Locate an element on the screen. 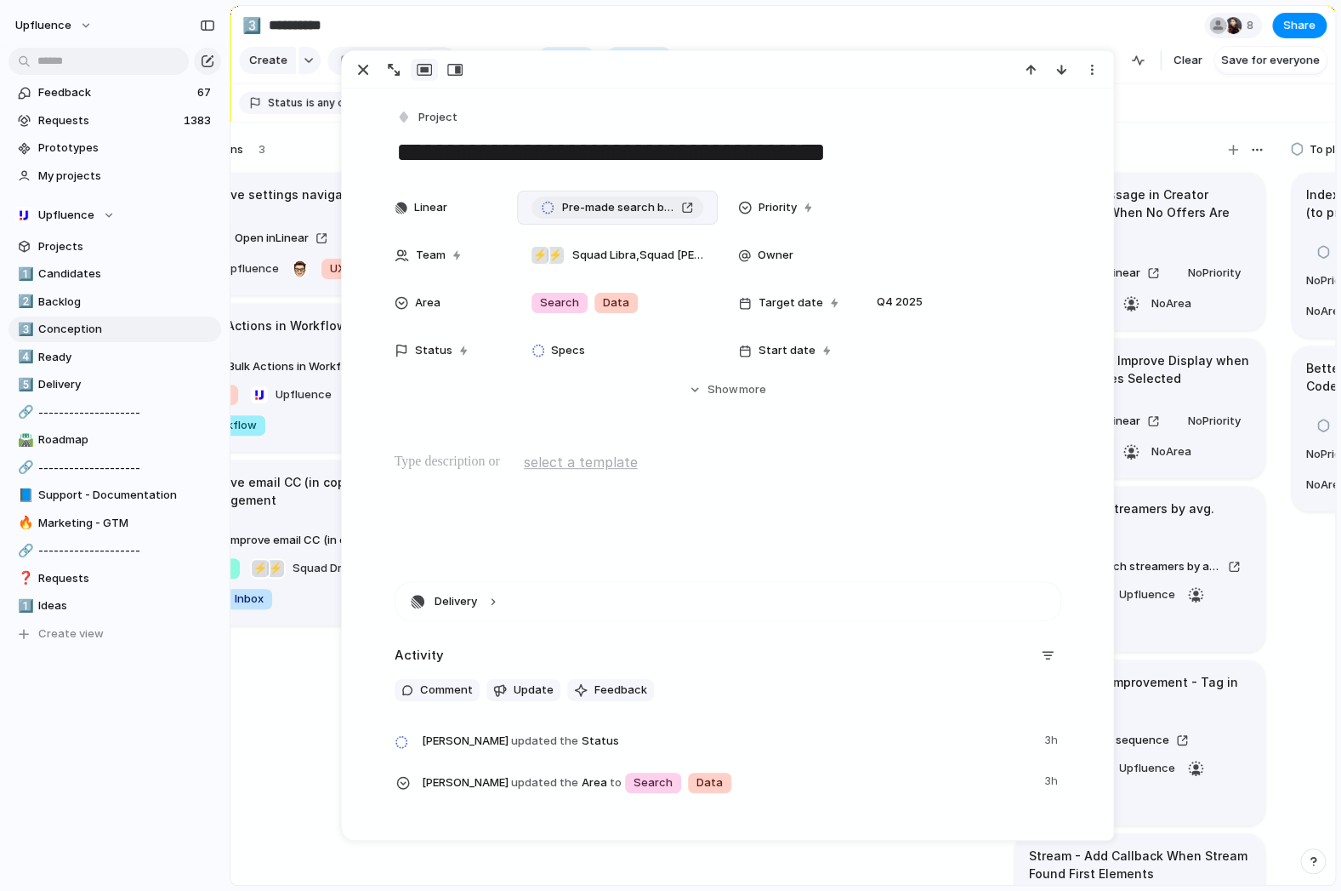 The height and width of the screenshot is (891, 1341). button: Linear is located at coordinates (1083, 60).